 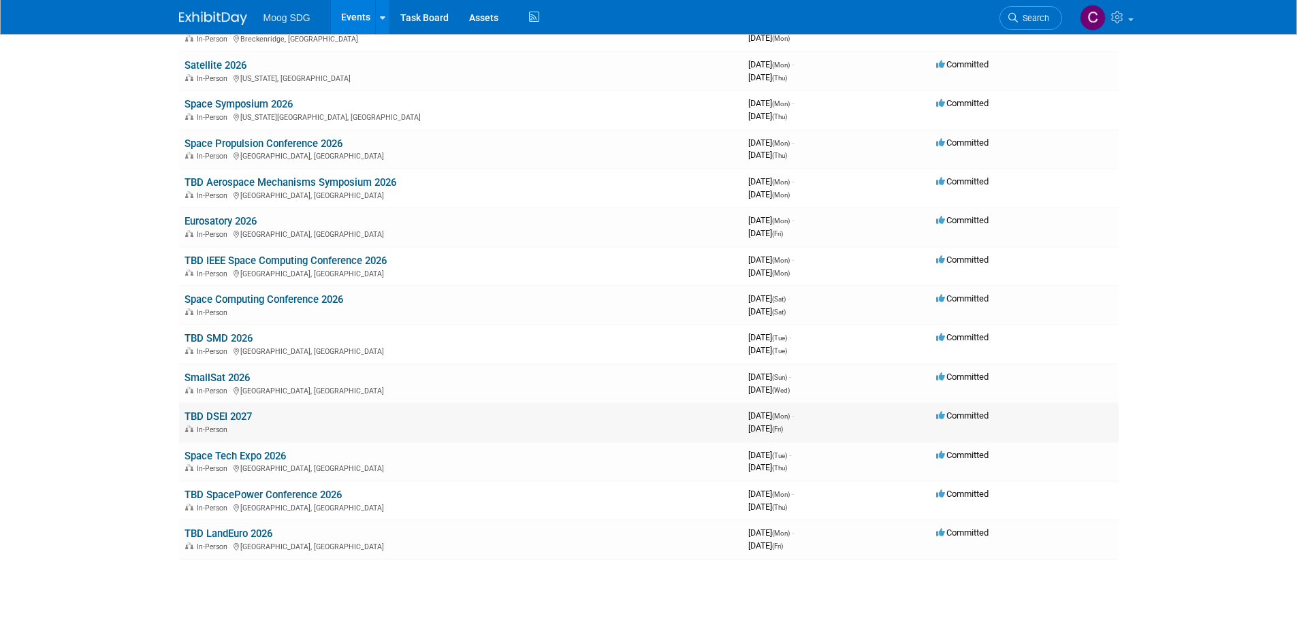 What do you see at coordinates (215, 65) in the screenshot?
I see `a: Satellite 2026` at bounding box center [215, 65].